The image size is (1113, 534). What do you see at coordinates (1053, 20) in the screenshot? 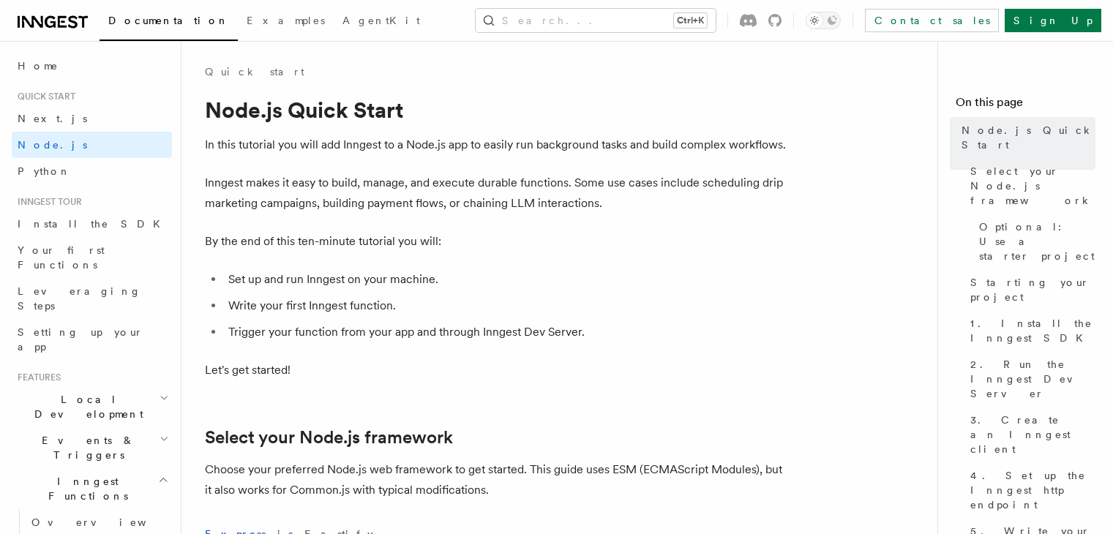
I see `a: Sign Up` at bounding box center [1053, 20].